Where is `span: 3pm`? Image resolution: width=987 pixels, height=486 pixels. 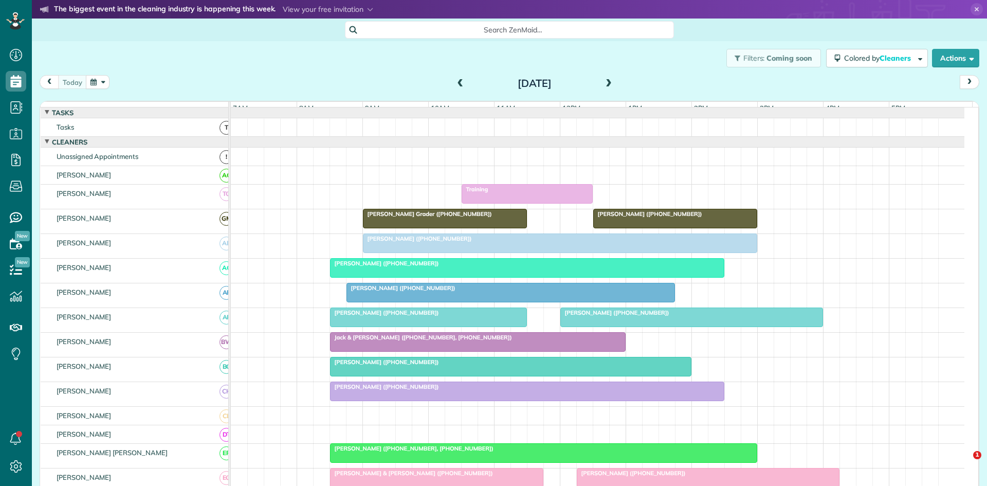 span: 3pm is located at coordinates (767, 108).